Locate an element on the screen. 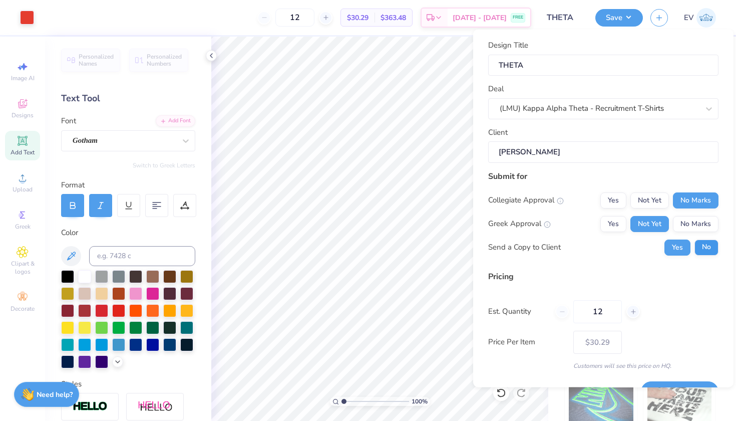 The height and width of the screenshot is (421, 736). div: Submit for is located at coordinates (604, 176).